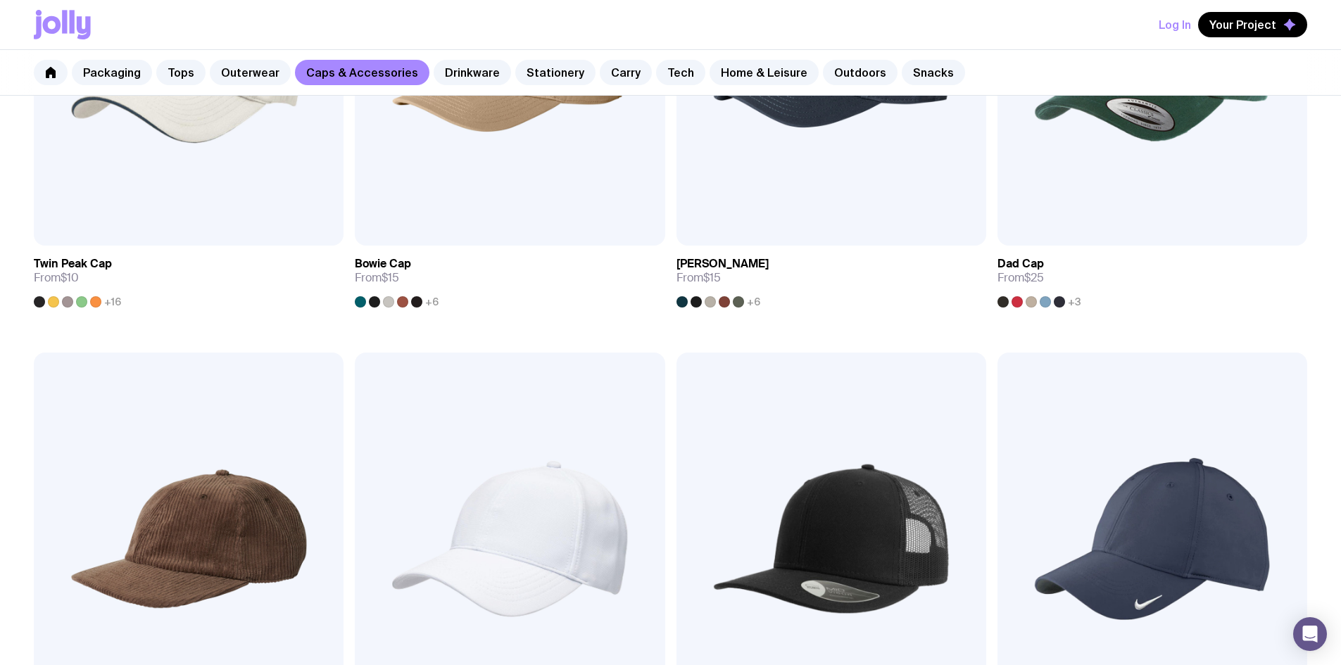 The height and width of the screenshot is (665, 1341). Describe the element at coordinates (1021, 264) in the screenshot. I see `h3: Dad Cap` at that location.